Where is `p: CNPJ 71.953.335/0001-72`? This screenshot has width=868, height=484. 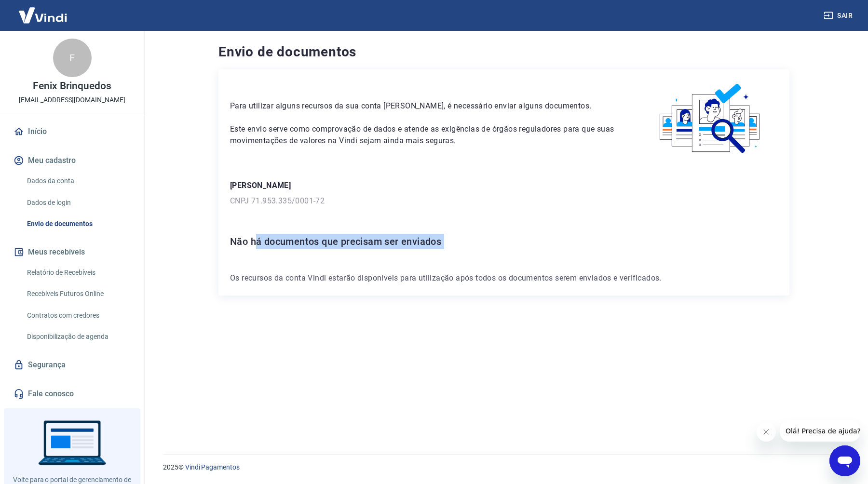
p: CNPJ 71.953.335/0001-72 is located at coordinates (504, 201).